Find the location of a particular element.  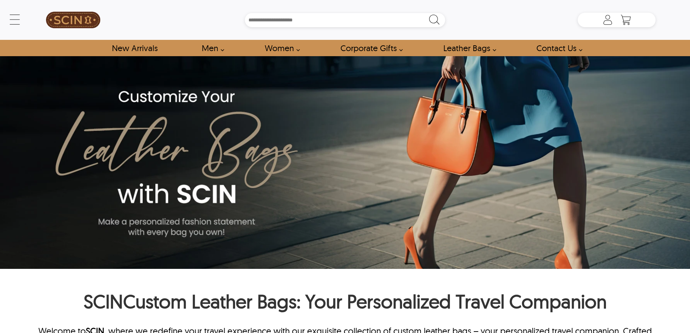

a: Shop Leather Corporate Gifts is located at coordinates (369, 48).